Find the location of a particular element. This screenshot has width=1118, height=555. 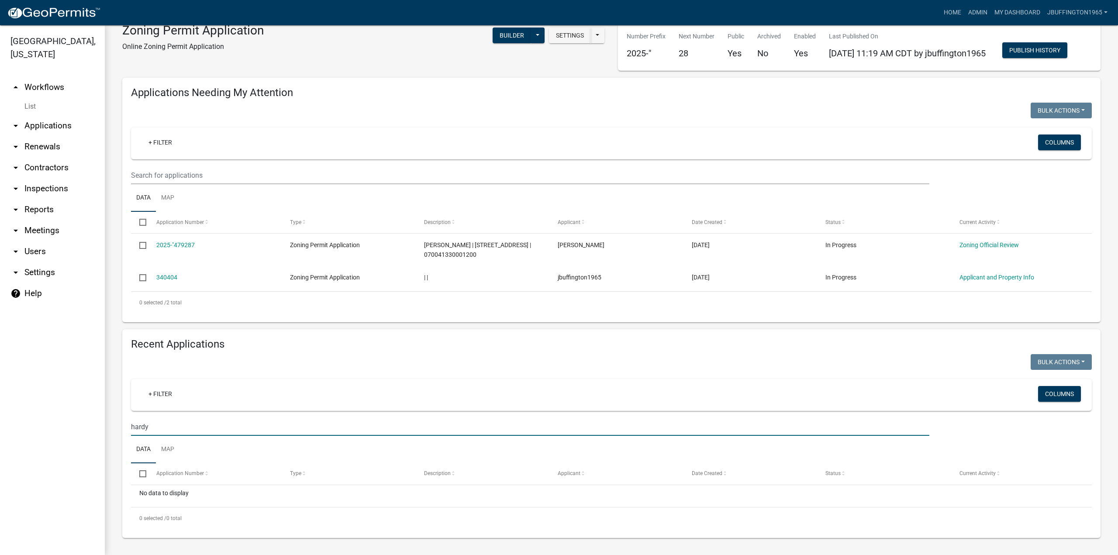

p: Last Published On is located at coordinates (907, 36).